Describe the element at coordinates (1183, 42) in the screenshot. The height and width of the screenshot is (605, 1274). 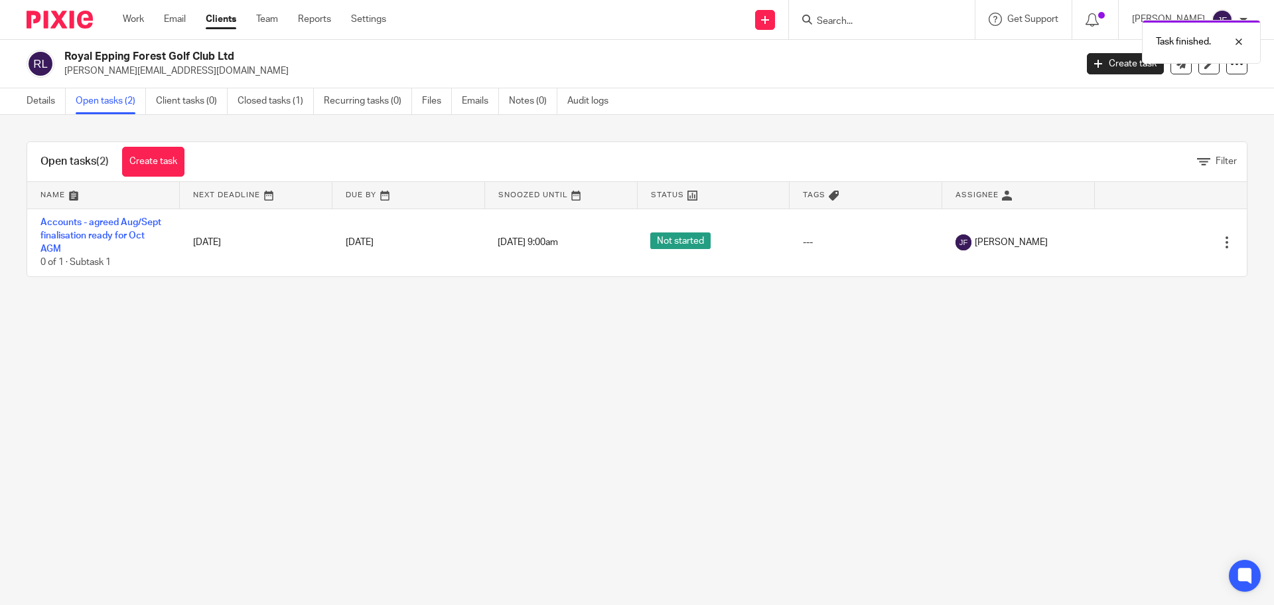
I see `p: Task finished.` at that location.